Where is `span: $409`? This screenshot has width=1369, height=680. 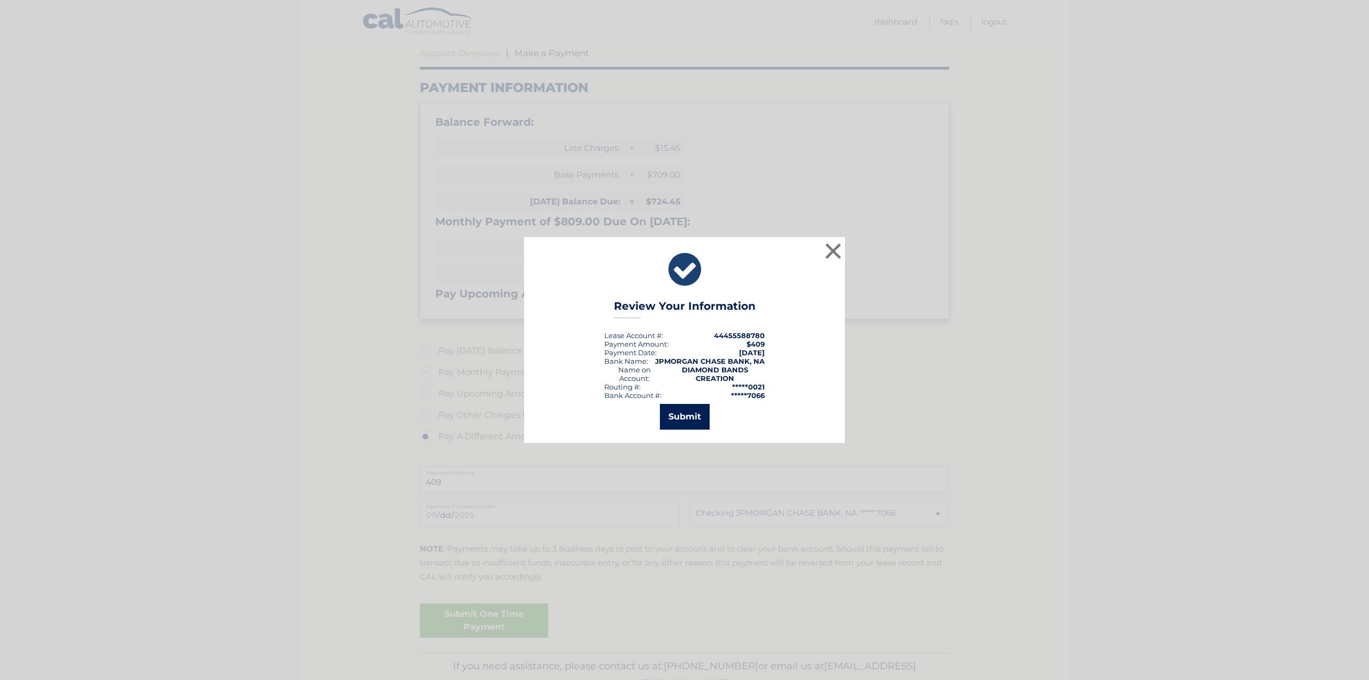
span: $409 is located at coordinates (756, 344).